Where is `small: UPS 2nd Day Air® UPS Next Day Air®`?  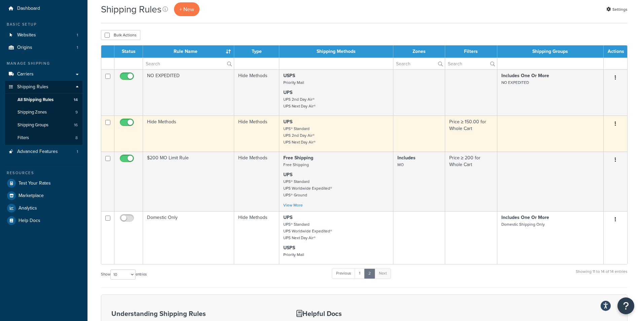 small: UPS 2nd Day Air® UPS Next Day Air® is located at coordinates (299, 103).